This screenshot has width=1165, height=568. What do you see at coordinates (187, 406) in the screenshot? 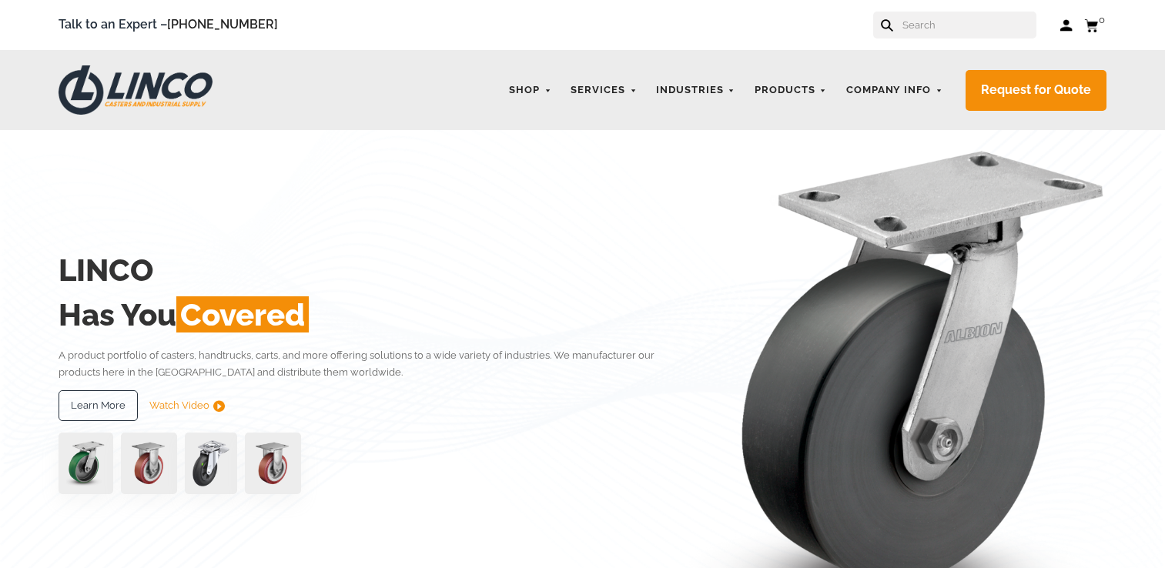
I see `a: Watch Video` at bounding box center [187, 406].